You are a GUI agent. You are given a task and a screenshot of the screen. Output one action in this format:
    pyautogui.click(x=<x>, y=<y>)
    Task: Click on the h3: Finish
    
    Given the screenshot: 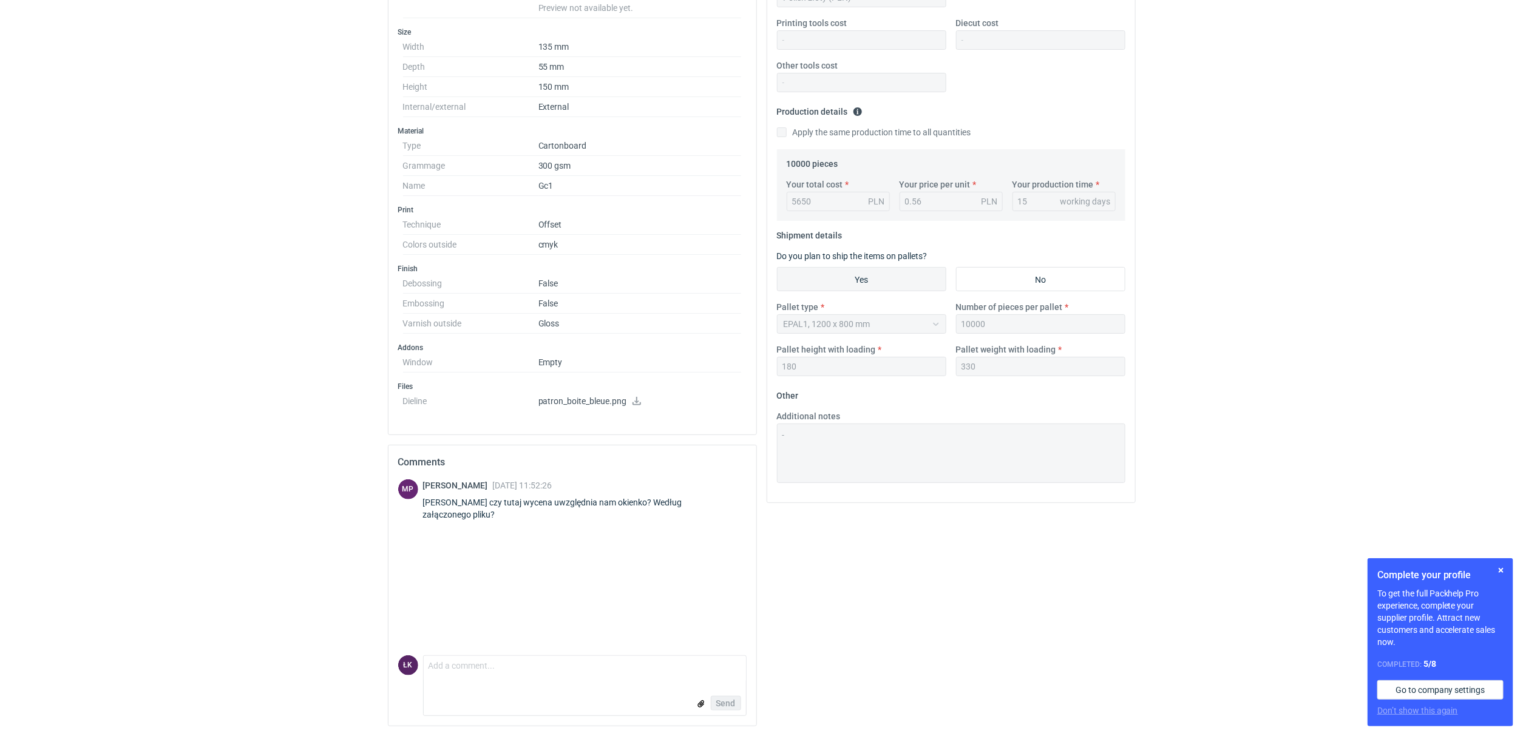 What is the action you would take?
    pyautogui.click(x=572, y=269)
    